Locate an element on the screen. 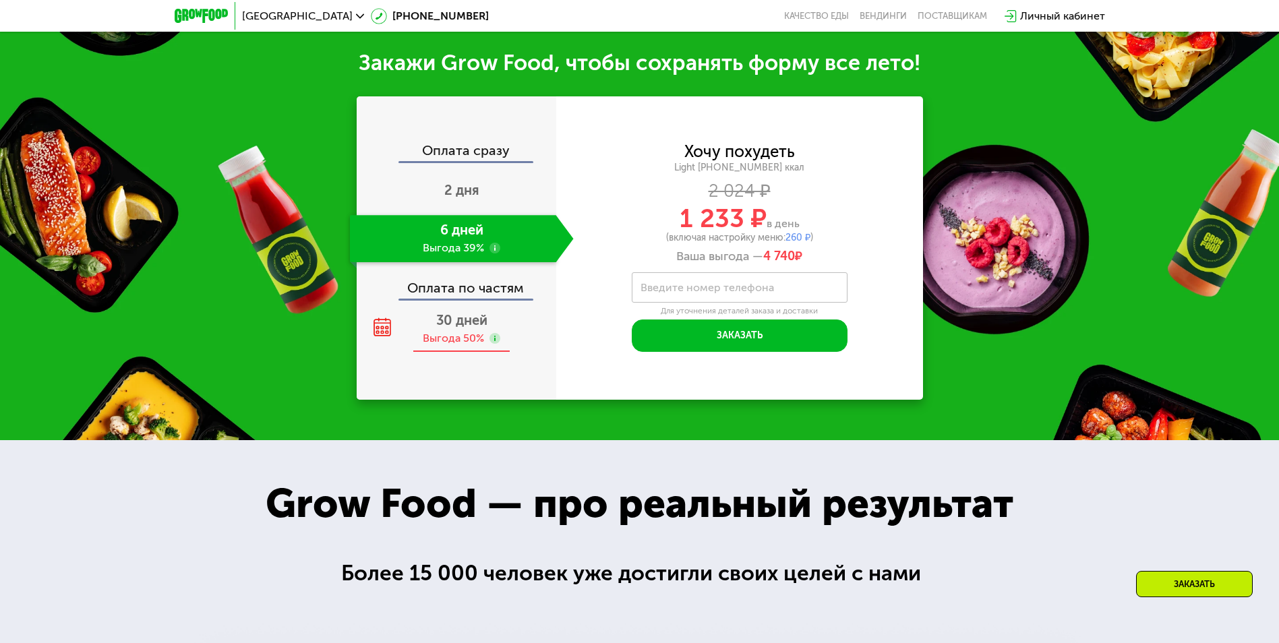  span: 30 дней is located at coordinates (462, 320).